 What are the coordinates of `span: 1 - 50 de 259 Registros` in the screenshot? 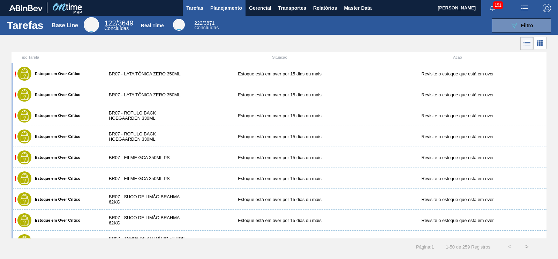 It's located at (467, 247).